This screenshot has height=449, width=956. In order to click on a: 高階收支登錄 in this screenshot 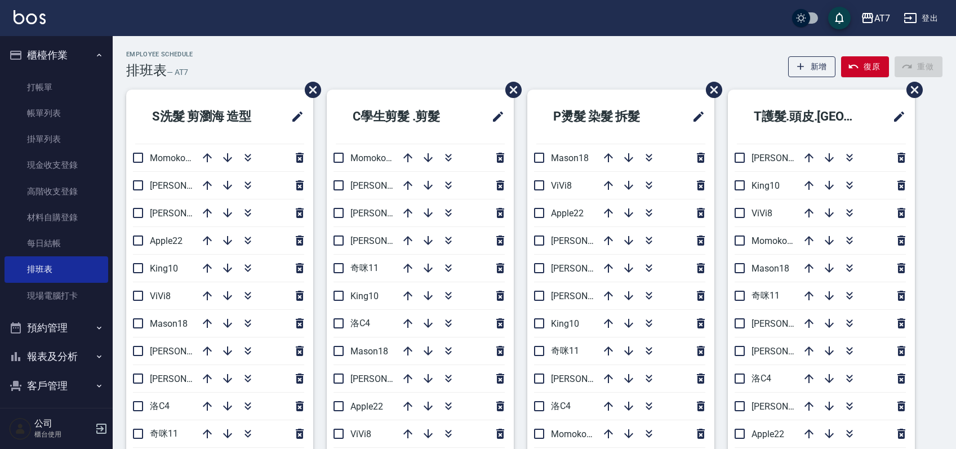, I will do `click(56, 191)`.